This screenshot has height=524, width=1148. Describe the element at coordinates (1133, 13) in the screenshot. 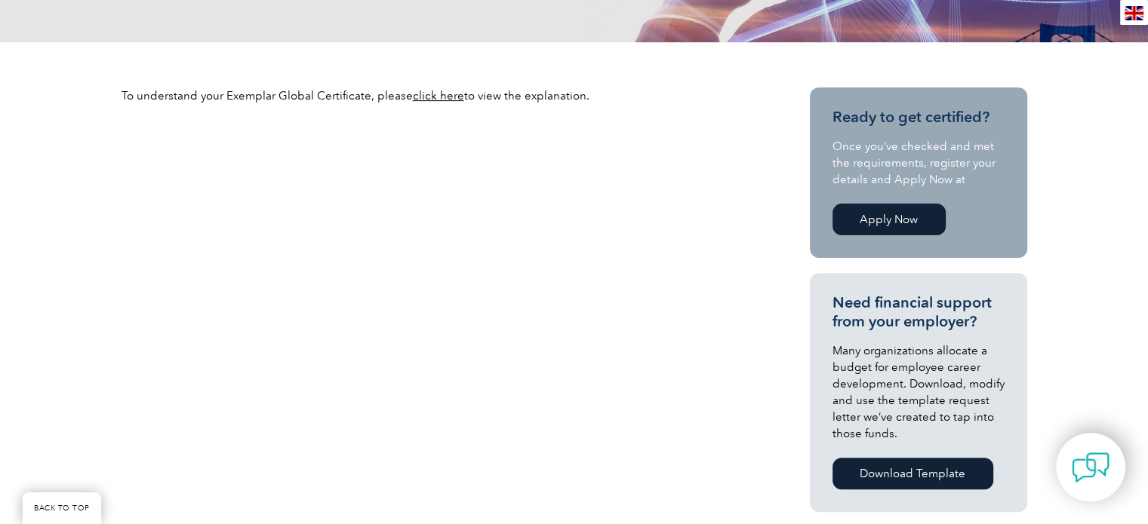

I see `img: en` at that location.